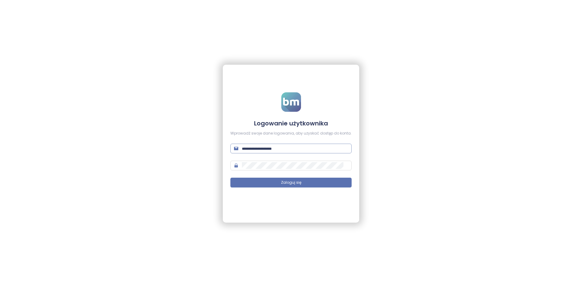  I want to click on img: logo, so click(291, 102).